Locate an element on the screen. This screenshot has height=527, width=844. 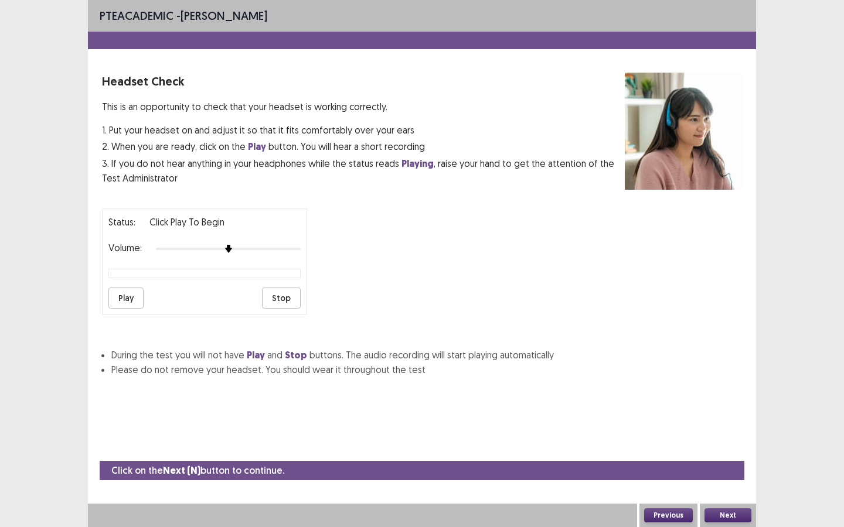
button: Play is located at coordinates (126, 298).